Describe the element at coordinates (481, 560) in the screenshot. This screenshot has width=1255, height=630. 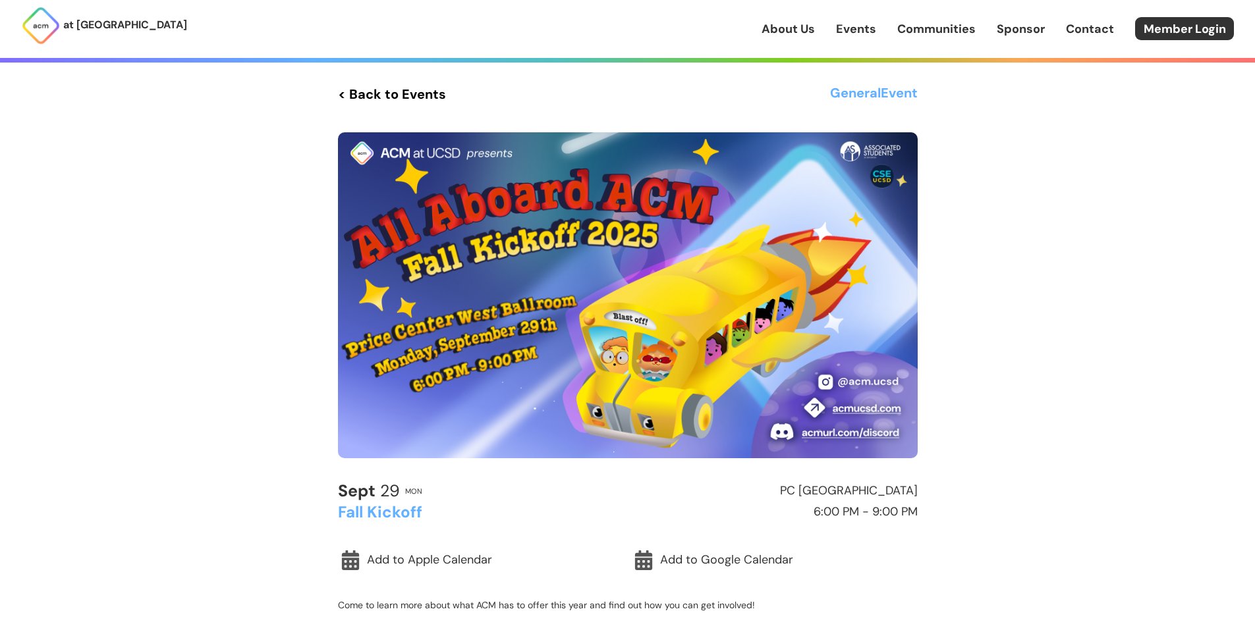
I see `a: Add to Apple Calendar` at that location.